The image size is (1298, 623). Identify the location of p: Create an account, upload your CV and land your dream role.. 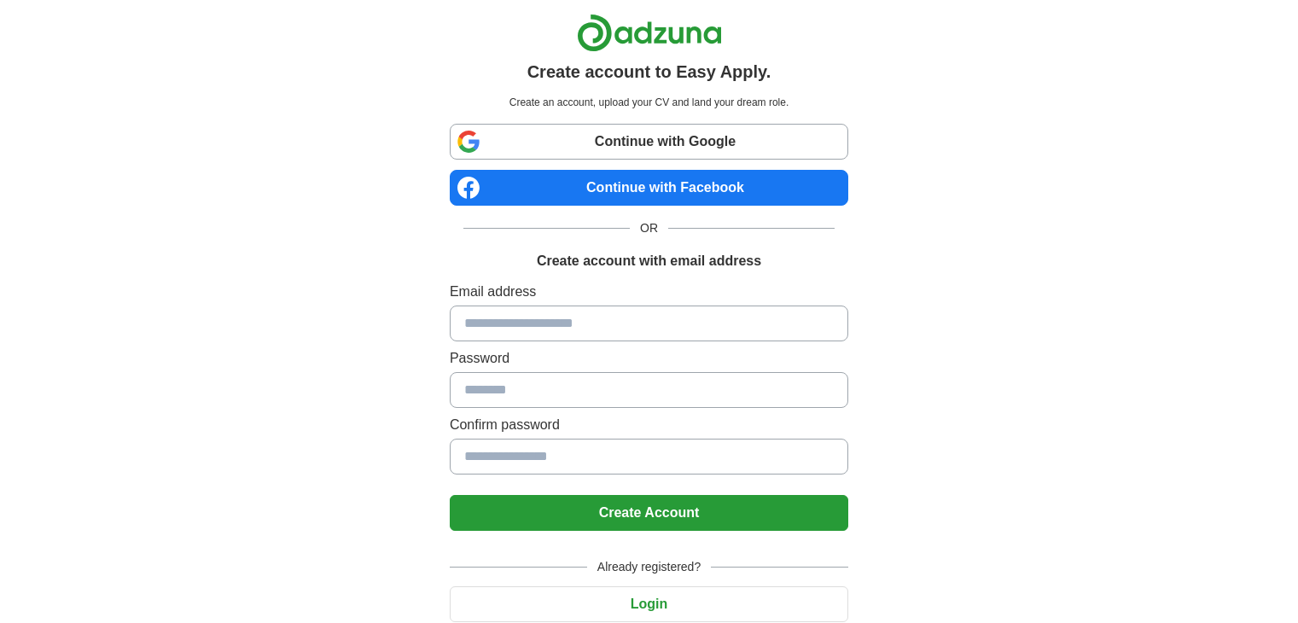
(649, 102).